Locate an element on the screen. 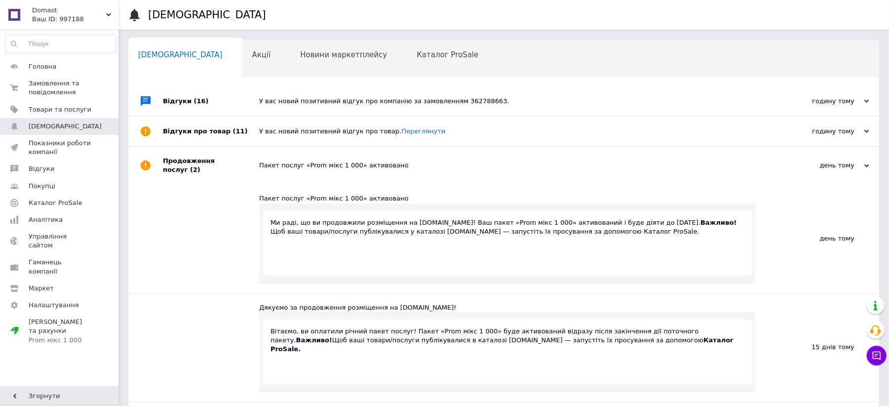 The image size is (889, 406). div: У вас новий позитивний відгук про товар. is located at coordinates (515, 131).